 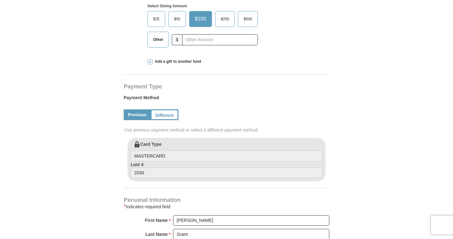 I want to click on a: Previous, so click(x=137, y=115).